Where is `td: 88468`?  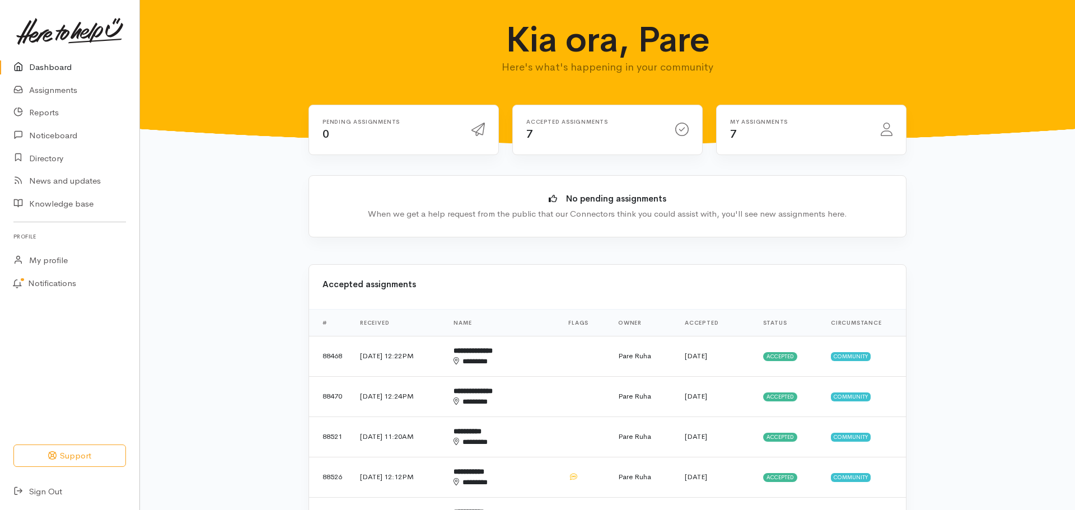
td: 88468 is located at coordinates (330, 356).